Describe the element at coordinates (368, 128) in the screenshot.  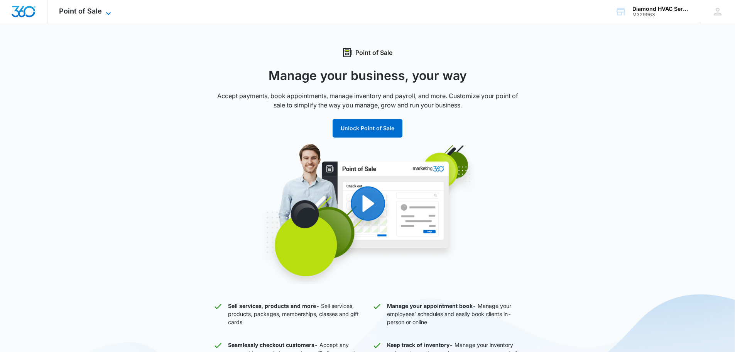
I see `a: Unlock Point of Sale` at that location.